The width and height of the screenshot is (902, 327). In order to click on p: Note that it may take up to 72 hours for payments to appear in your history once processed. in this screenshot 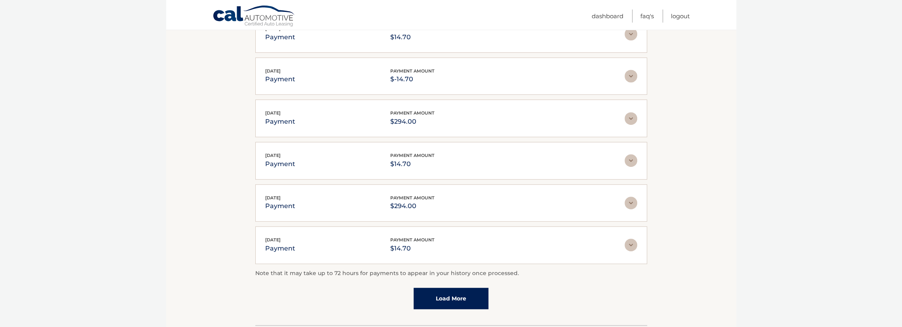, I will do `click(451, 273)`.